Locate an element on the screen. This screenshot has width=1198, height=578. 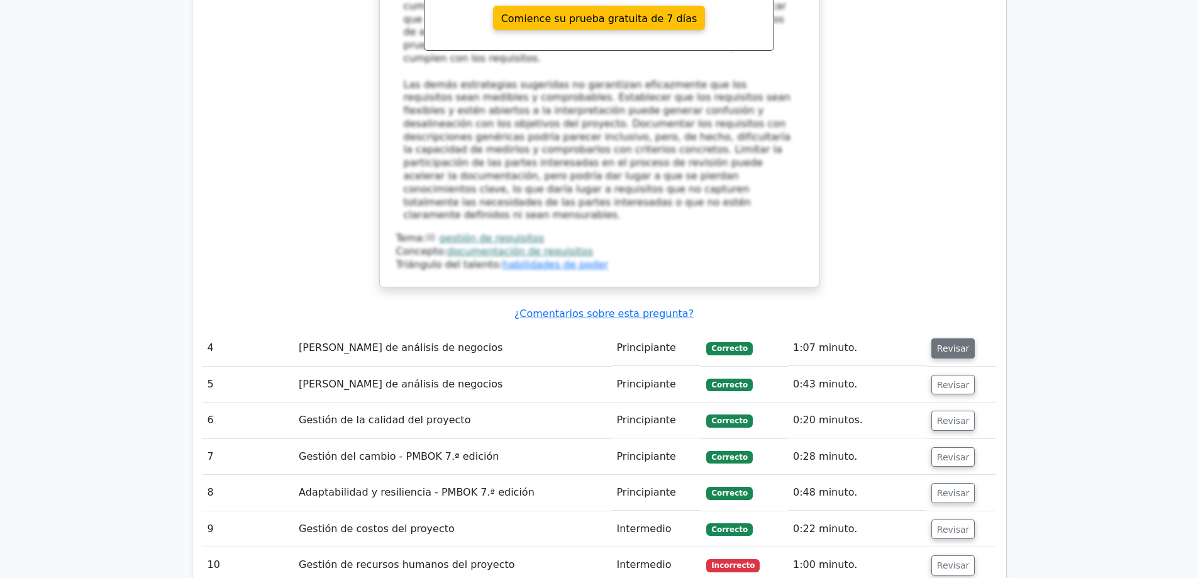
font: 0:48 minuto. is located at coordinates (825, 492).